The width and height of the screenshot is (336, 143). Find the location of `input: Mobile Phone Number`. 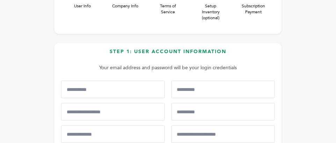

input: Mobile Phone Number is located at coordinates (113, 112).